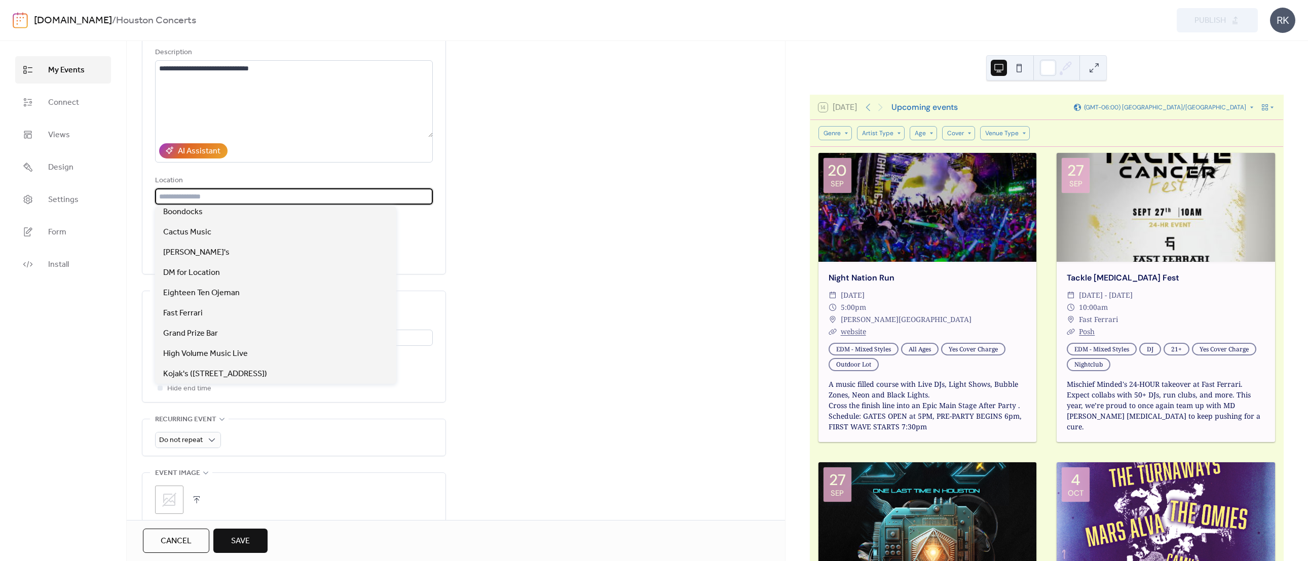 This screenshot has width=1308, height=561. Describe the element at coordinates (853, 308) in the screenshot. I see `span: 5:00pm` at that location.